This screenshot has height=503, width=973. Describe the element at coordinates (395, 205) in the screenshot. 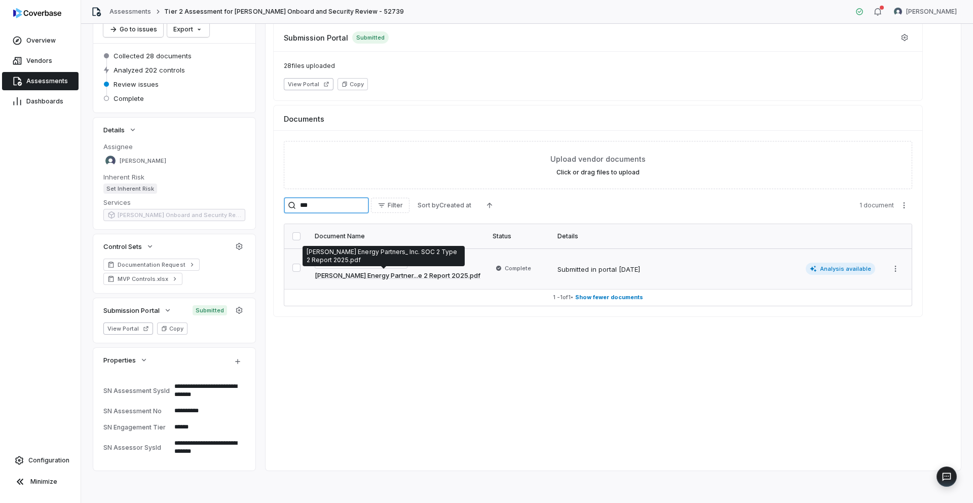

I see `span: Filter` at that location.